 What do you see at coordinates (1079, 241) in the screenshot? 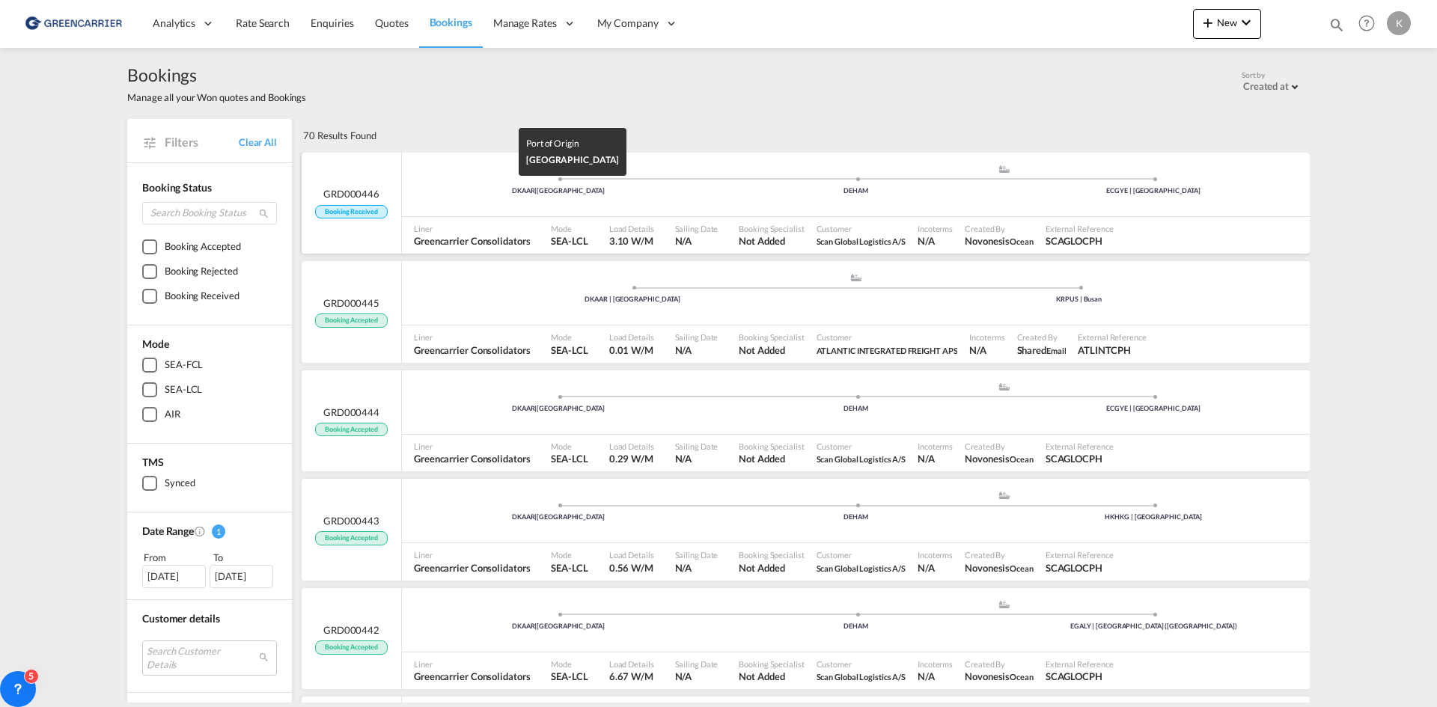
I see `span: SCAGLOCPH` at bounding box center [1079, 241].